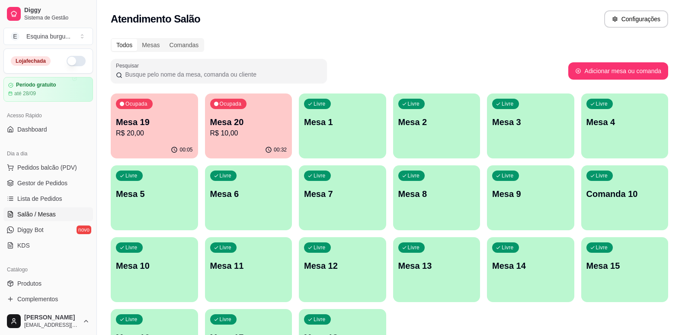 The height and width of the screenshot is (335, 682). Describe the element at coordinates (154, 270) in the screenshot. I see `button: LivreMesa 10` at that location.